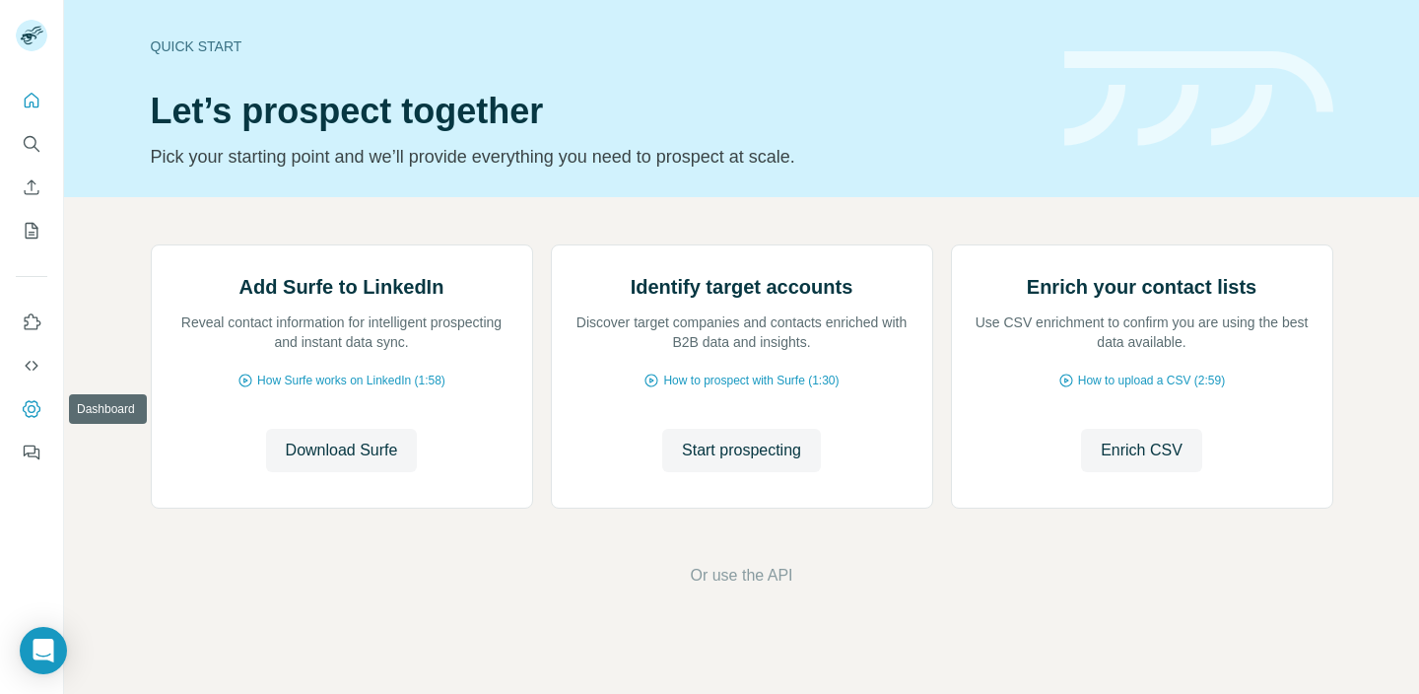  I want to click on p: Reveal contact information for intelligent prospecting and instant data sync., so click(342, 332).